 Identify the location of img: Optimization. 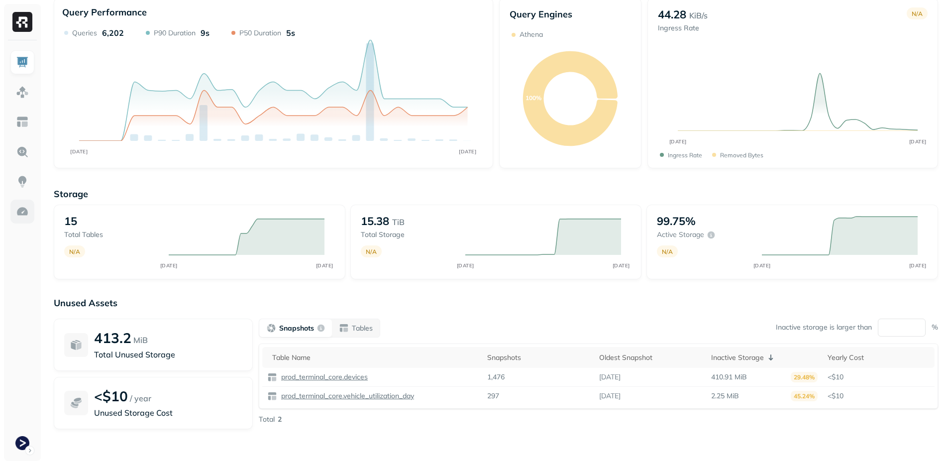
(22, 211).